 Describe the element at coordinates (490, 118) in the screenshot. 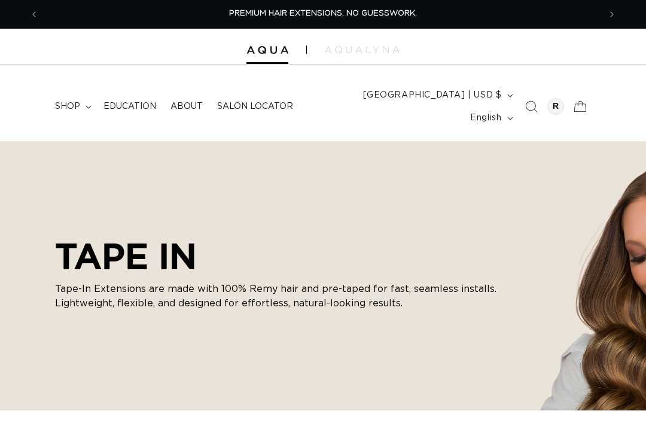

I see `button: English` at that location.